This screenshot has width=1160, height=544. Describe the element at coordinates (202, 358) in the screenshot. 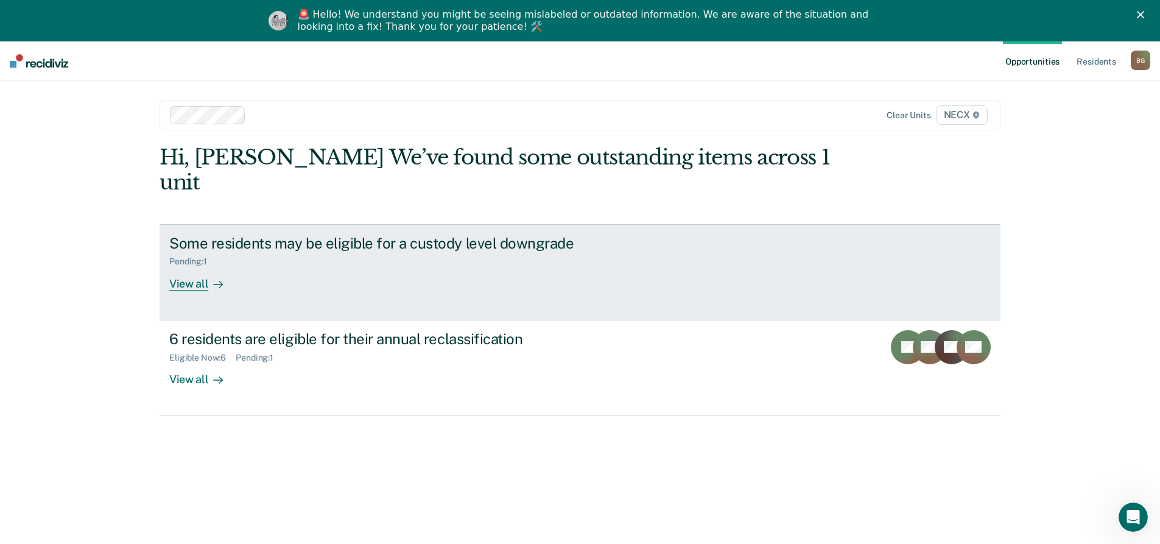

I see `div: Eligible Now : 6` at that location.